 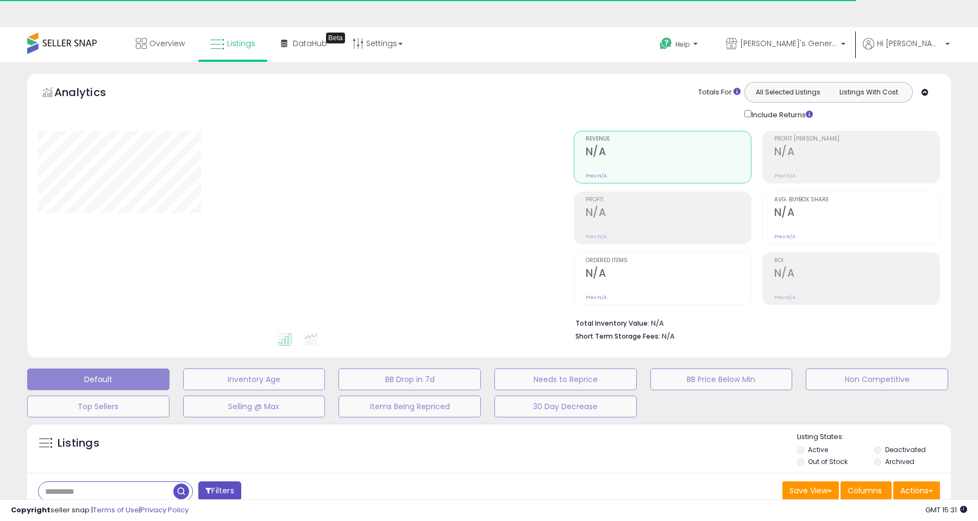 I want to click on h5: Analytics, so click(x=91, y=93).